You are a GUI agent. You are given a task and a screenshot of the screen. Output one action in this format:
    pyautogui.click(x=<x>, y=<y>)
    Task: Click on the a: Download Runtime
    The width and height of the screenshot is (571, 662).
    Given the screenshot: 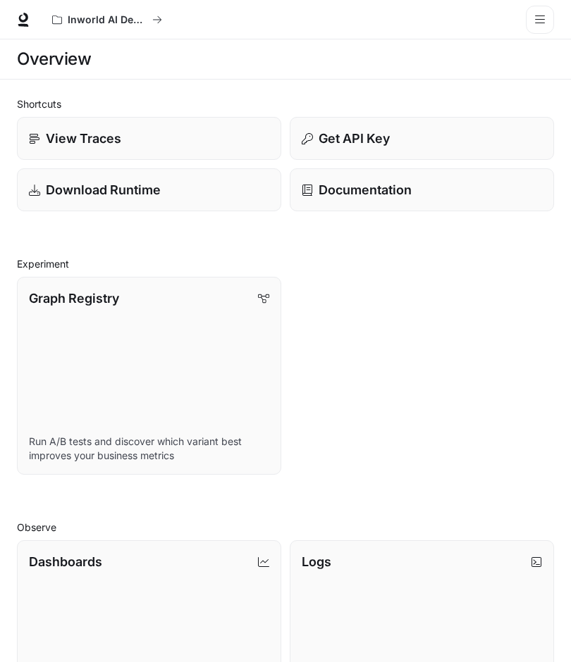 What is the action you would take?
    pyautogui.click(x=149, y=189)
    